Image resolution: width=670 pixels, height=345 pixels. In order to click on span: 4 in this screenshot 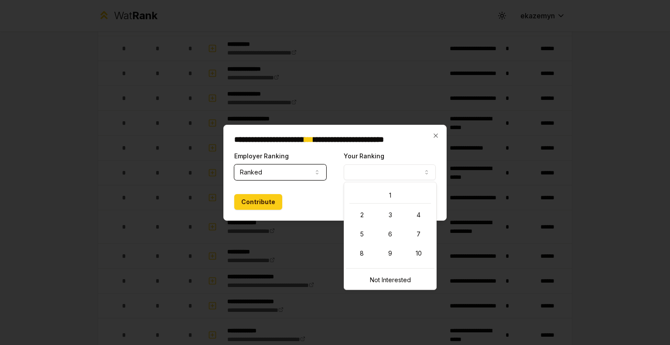, I will do `click(418, 215)`.